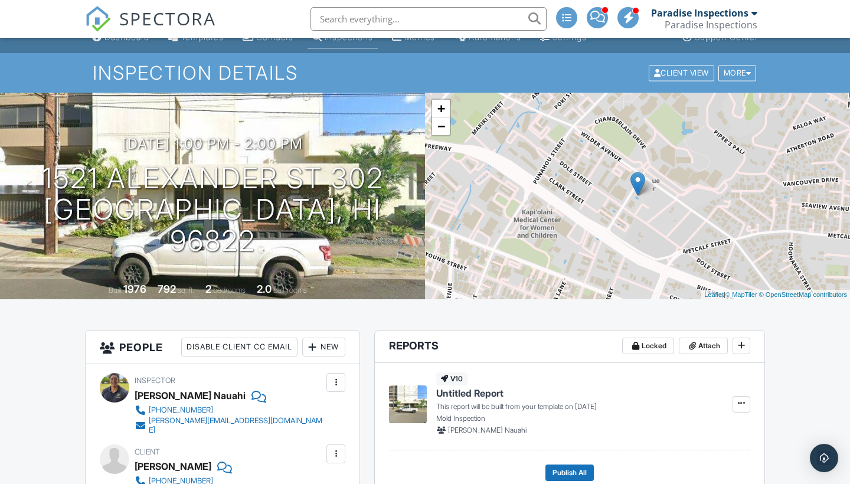  What do you see at coordinates (208, 289) in the screenshot?
I see `div: 2` at bounding box center [208, 289].